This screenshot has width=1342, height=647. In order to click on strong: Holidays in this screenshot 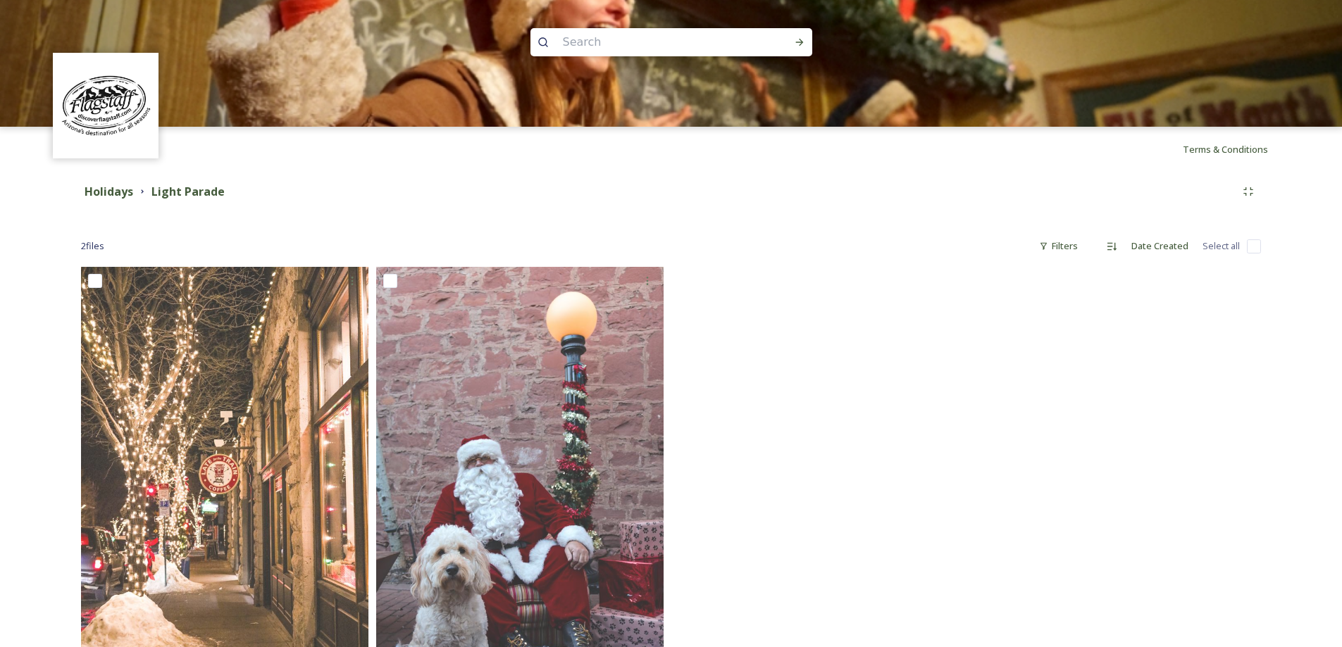, I will do `click(108, 192)`.